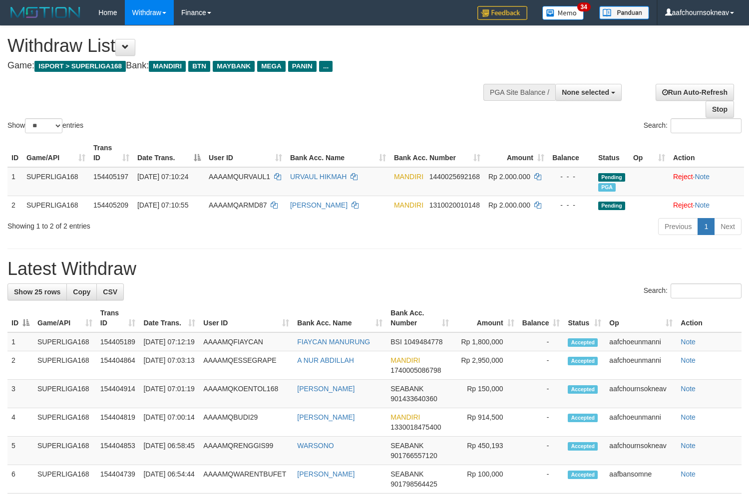  Describe the element at coordinates (246, 451) in the screenshot. I see `td: AAAAMQRENGGIS99` at that location.